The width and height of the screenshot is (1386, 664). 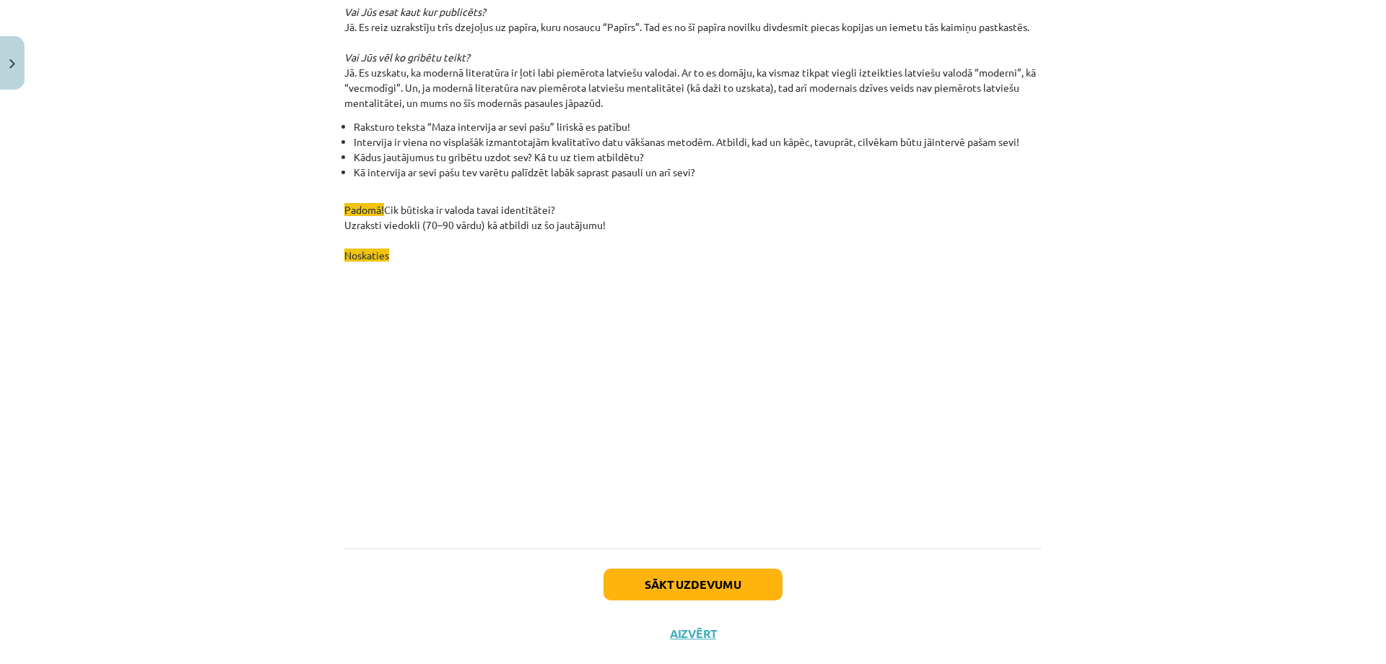 I want to click on span: Padomā!, so click(x=364, y=209).